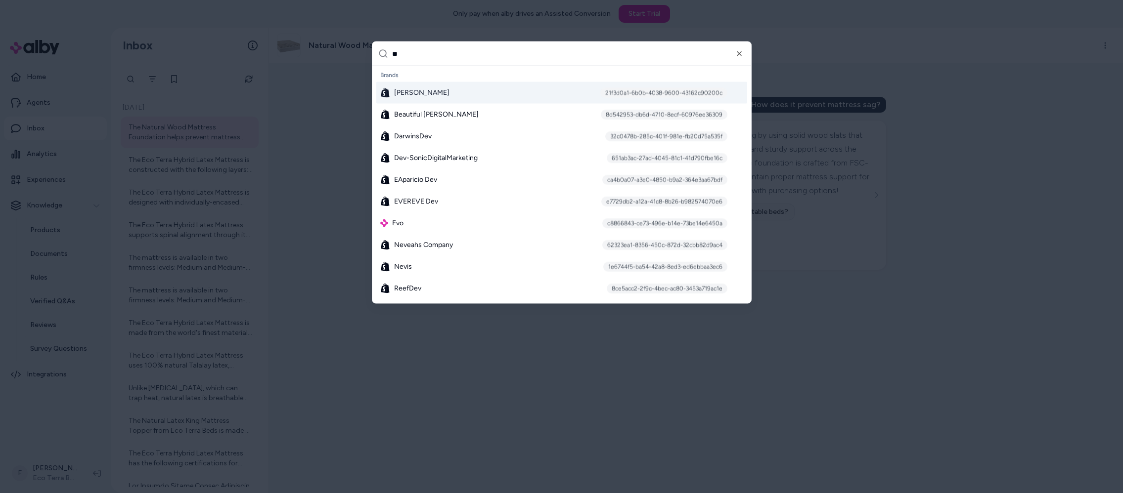 The image size is (1123, 493). Describe the element at coordinates (416, 202) in the screenshot. I see `span: EVEREVE Dev` at that location.